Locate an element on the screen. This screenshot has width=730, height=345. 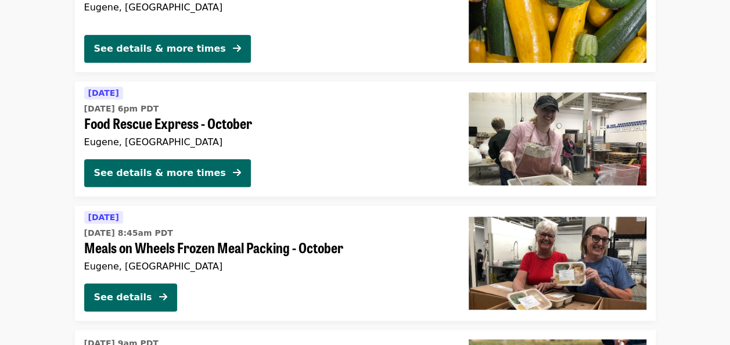
img: Meals on Wheels Frozen Meal Packing - October organized by Food for Lane County is located at coordinates (558, 263).